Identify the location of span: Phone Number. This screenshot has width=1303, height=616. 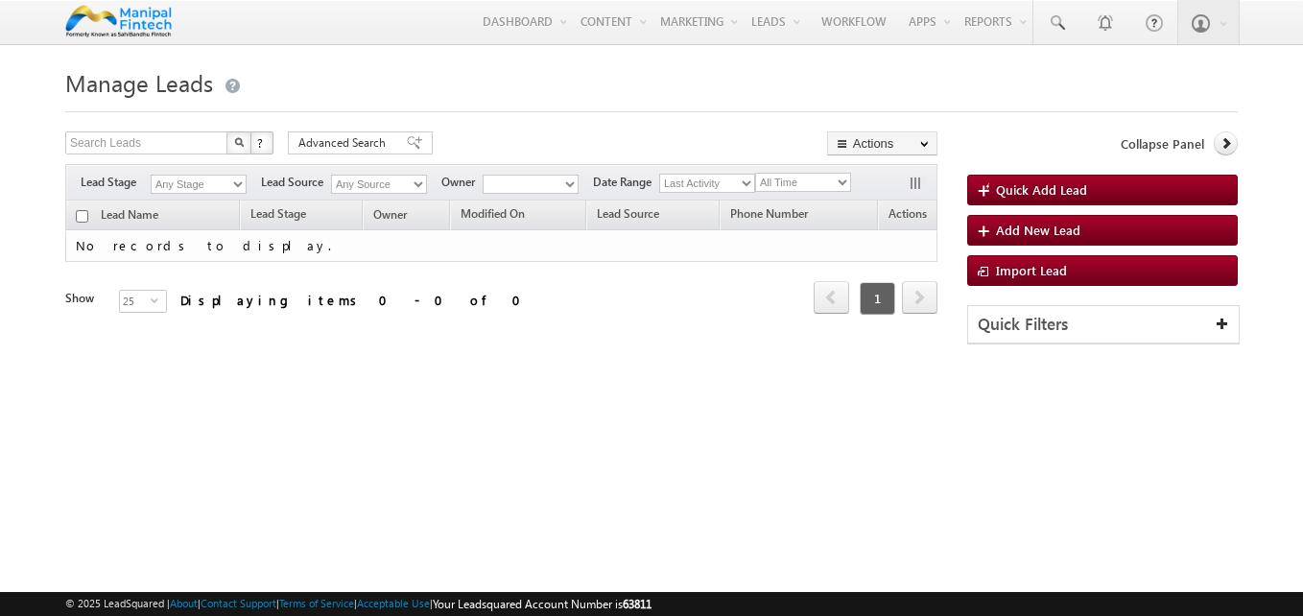
(768, 213).